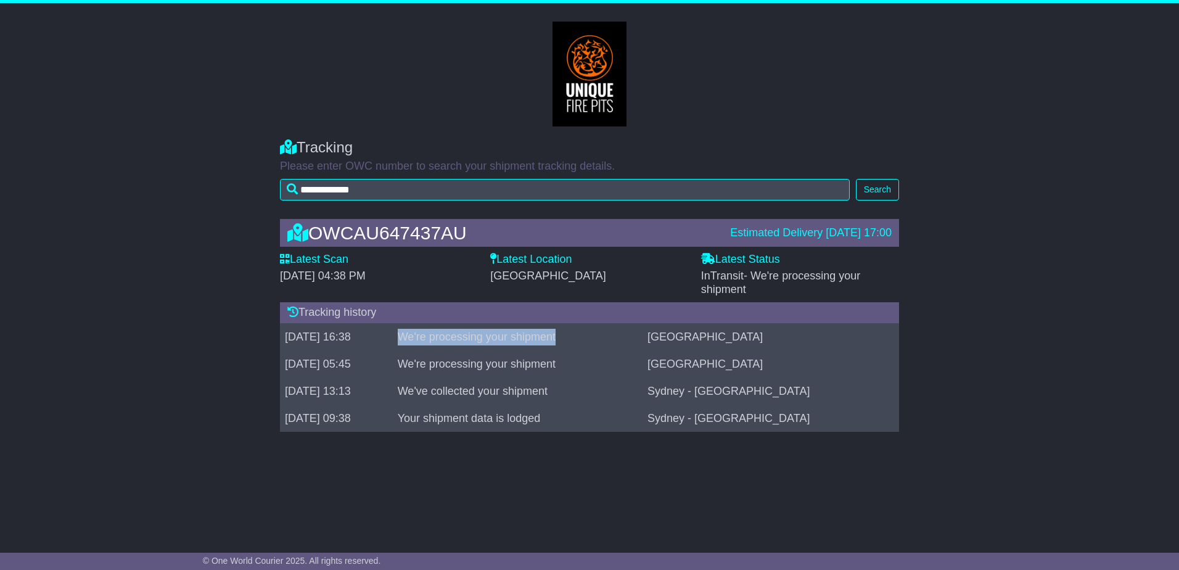 The image size is (1179, 570). I want to click on button: Search, so click(877, 189).